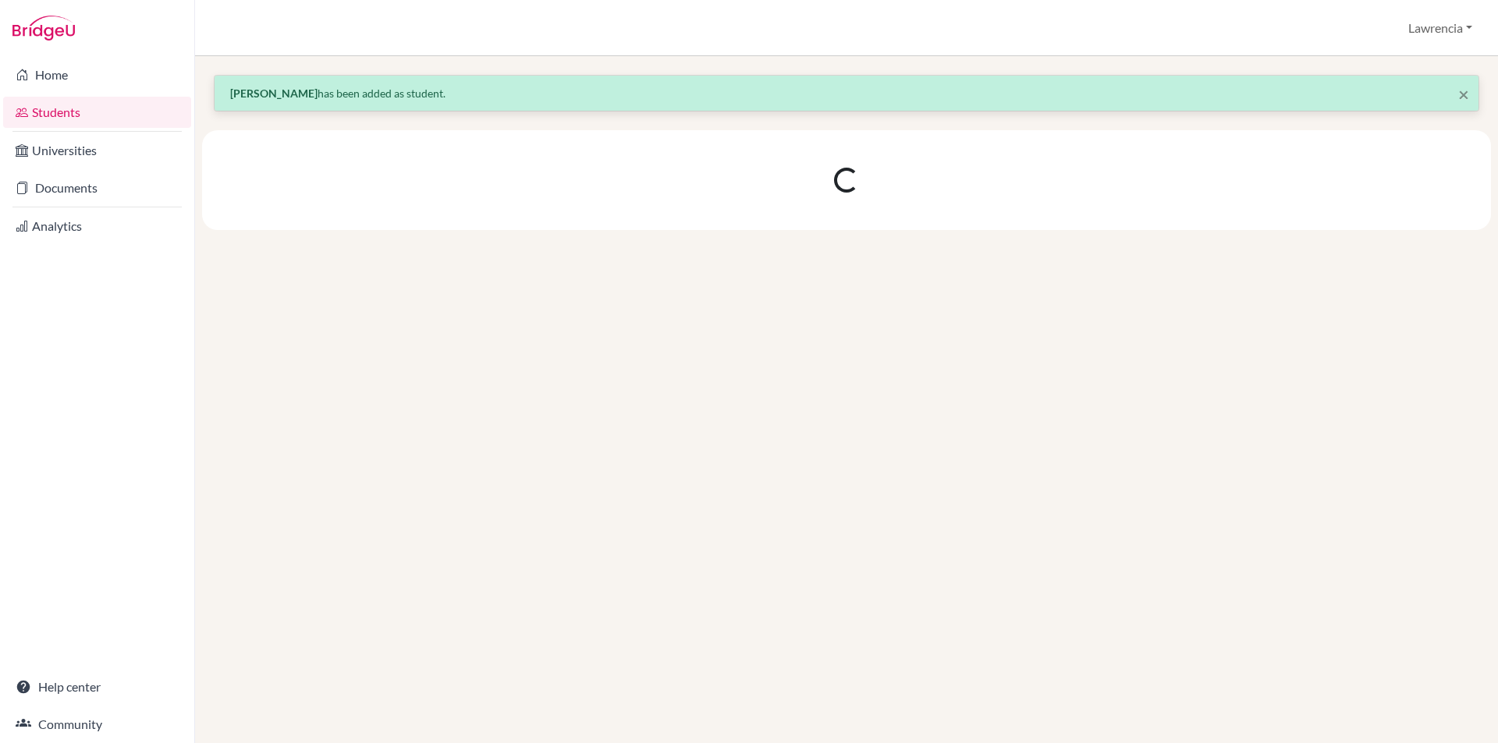  What do you see at coordinates (1463, 94) in the screenshot?
I see `button: Close` at bounding box center [1463, 94].